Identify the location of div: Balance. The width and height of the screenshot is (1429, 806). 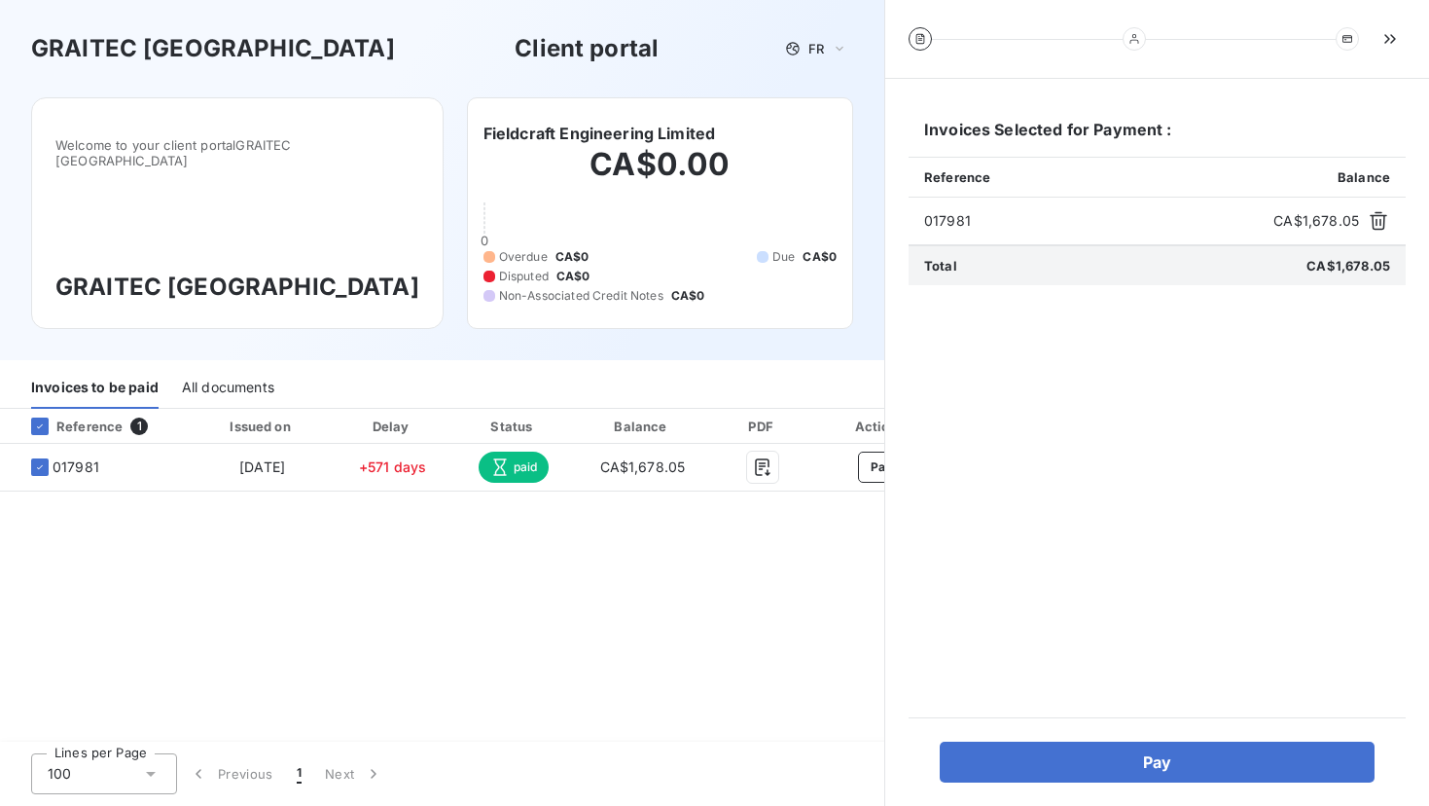
(642, 426).